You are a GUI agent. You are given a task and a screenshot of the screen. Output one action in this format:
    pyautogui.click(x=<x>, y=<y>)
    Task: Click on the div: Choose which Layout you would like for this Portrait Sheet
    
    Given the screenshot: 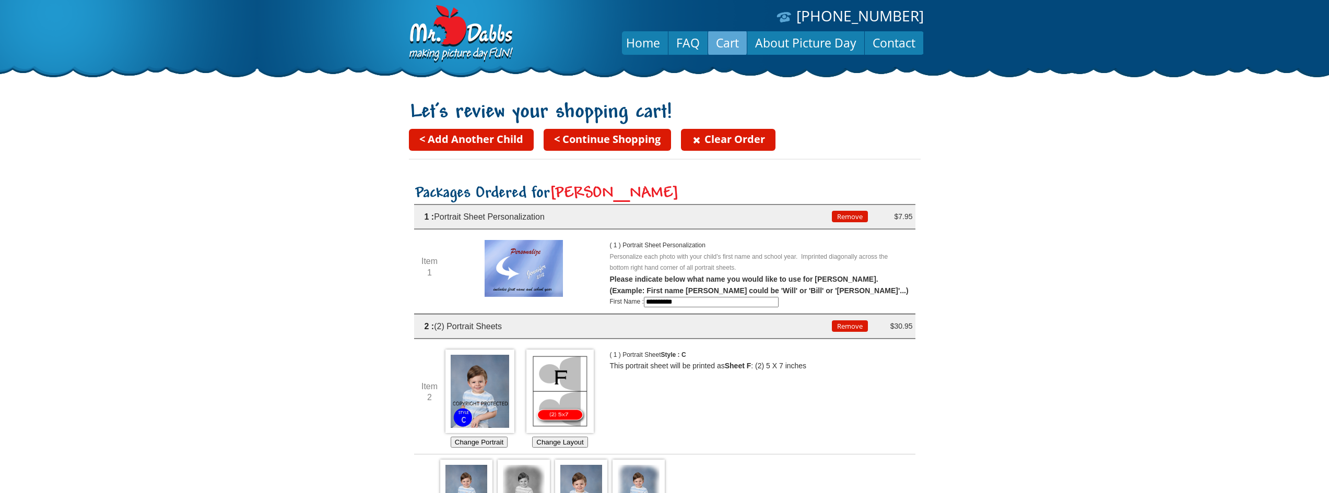 What is the action you would take?
    pyautogui.click(x=560, y=399)
    